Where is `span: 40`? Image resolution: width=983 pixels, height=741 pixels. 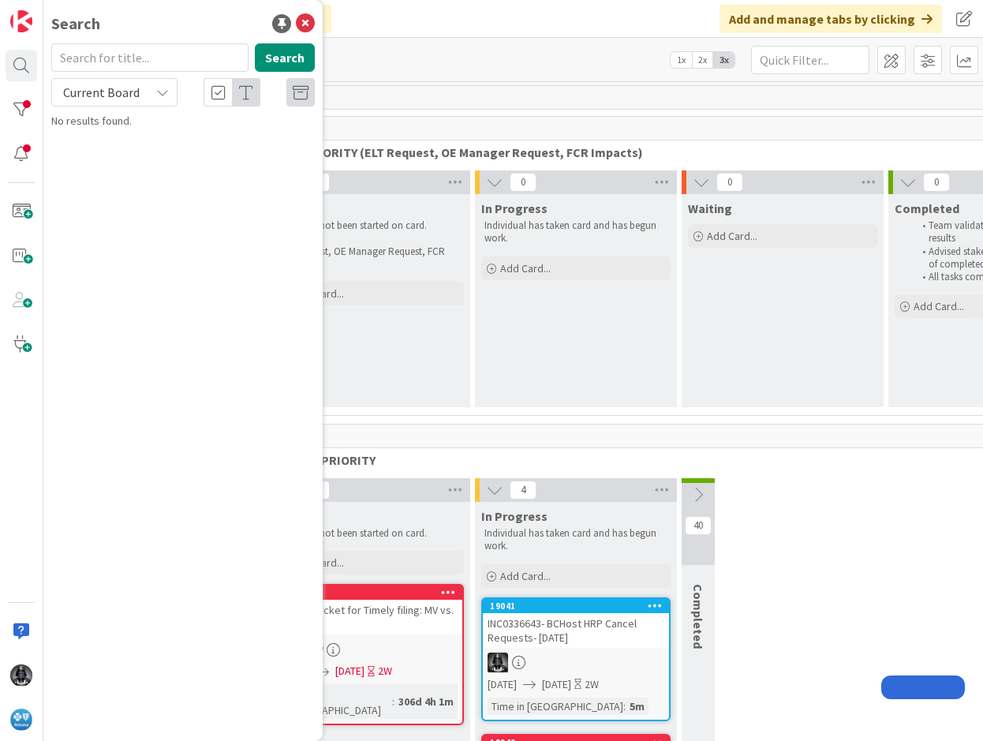
span: 40 is located at coordinates (698, 526).